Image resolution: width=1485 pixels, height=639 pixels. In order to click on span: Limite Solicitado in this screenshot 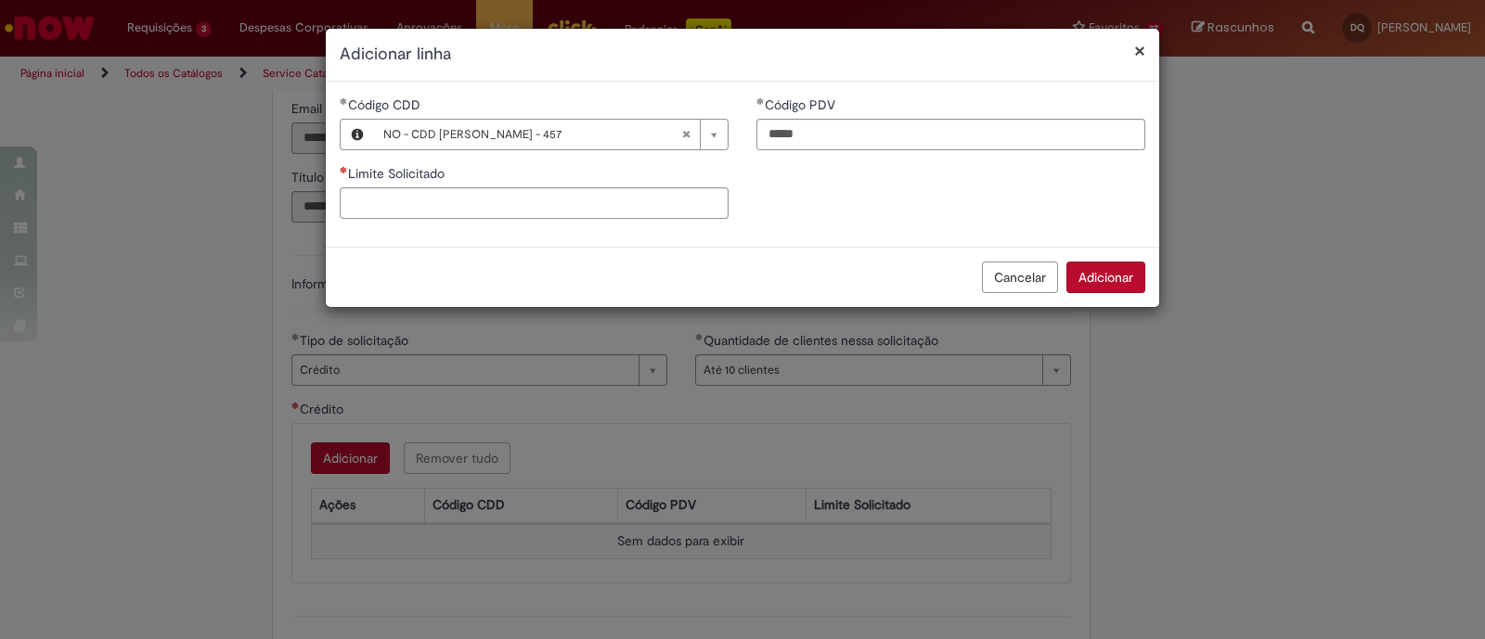, I will do `click(398, 174)`.